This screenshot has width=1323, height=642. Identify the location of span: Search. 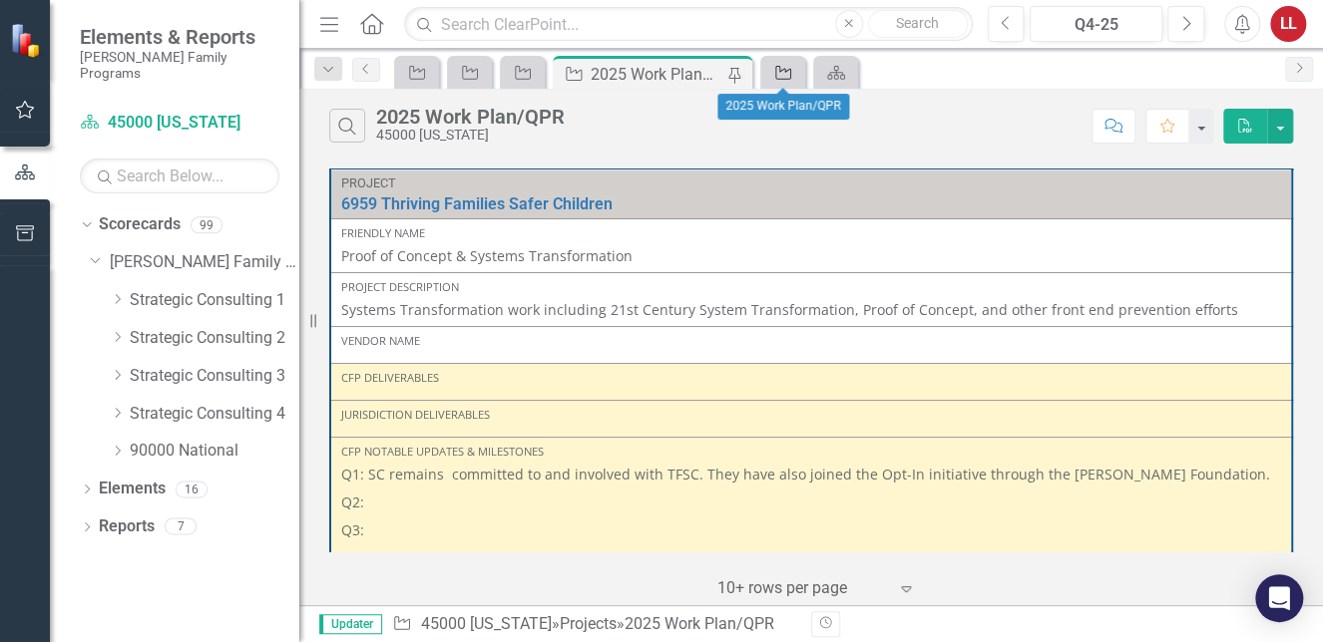
(917, 23).